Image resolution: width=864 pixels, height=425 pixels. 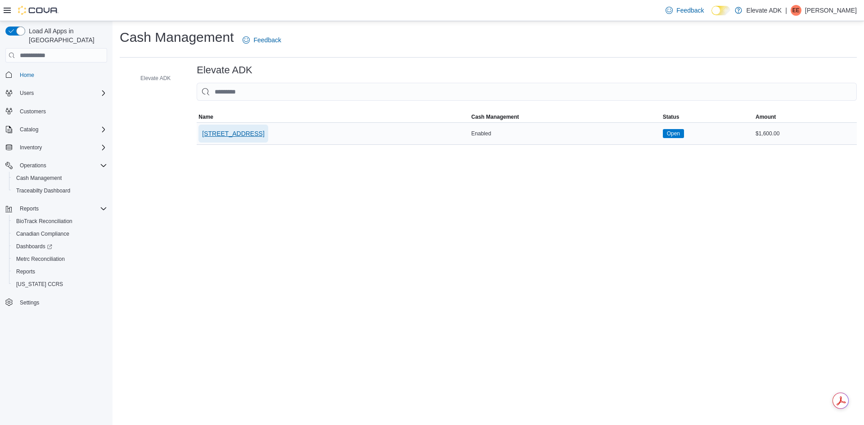 I want to click on span: Elevate ADK, so click(x=155, y=78).